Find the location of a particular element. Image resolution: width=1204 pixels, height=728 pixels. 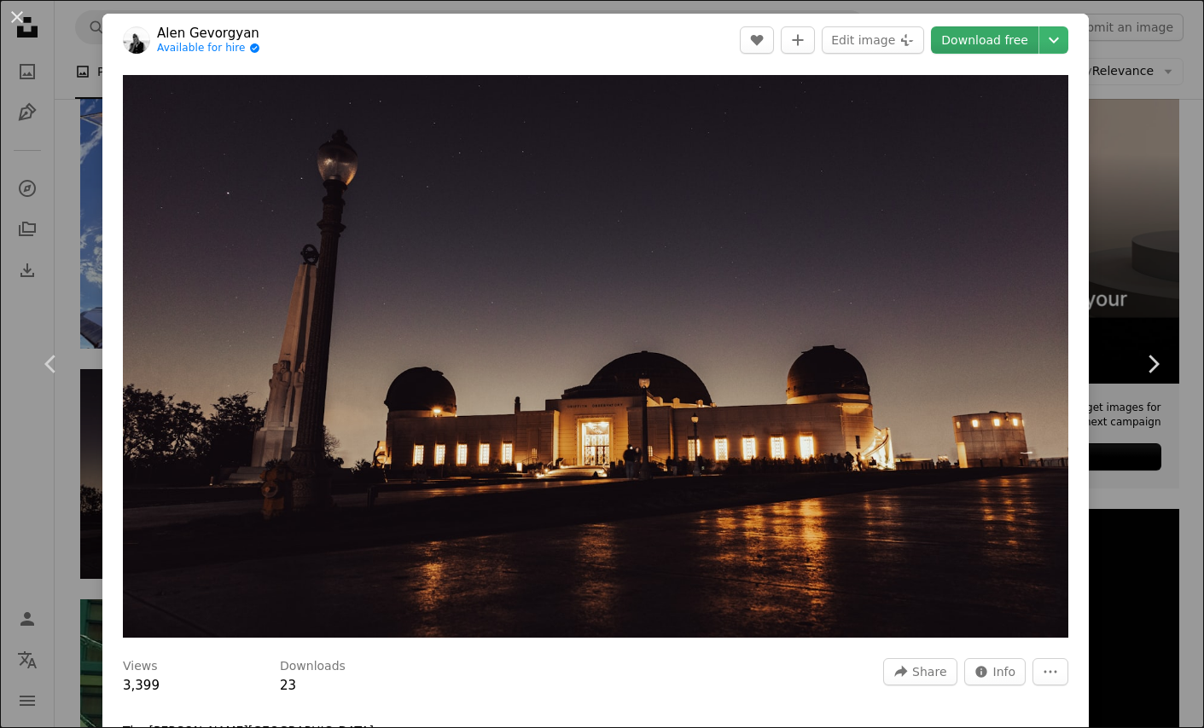

button: Add to Collection is located at coordinates (798, 40).